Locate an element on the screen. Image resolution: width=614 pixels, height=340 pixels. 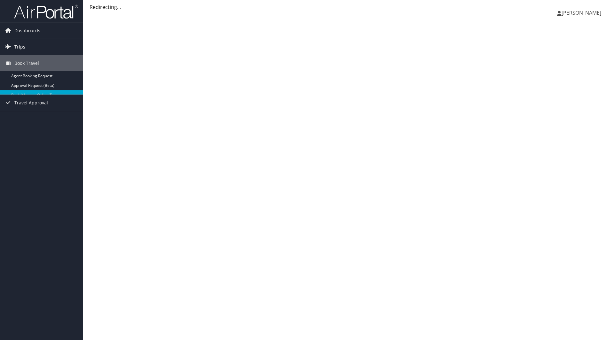
span: Dashboards is located at coordinates (27, 31).